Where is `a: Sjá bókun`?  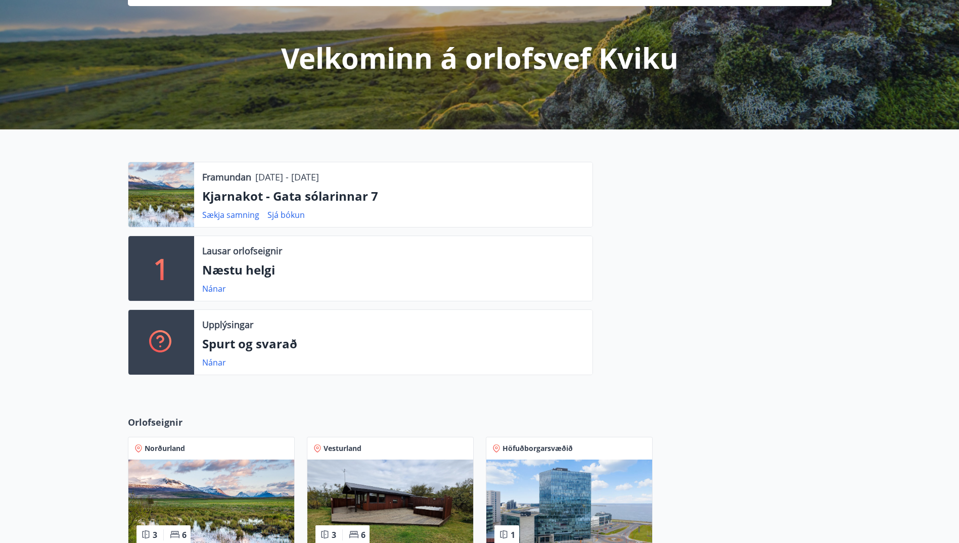 a: Sjá bókun is located at coordinates (286, 215).